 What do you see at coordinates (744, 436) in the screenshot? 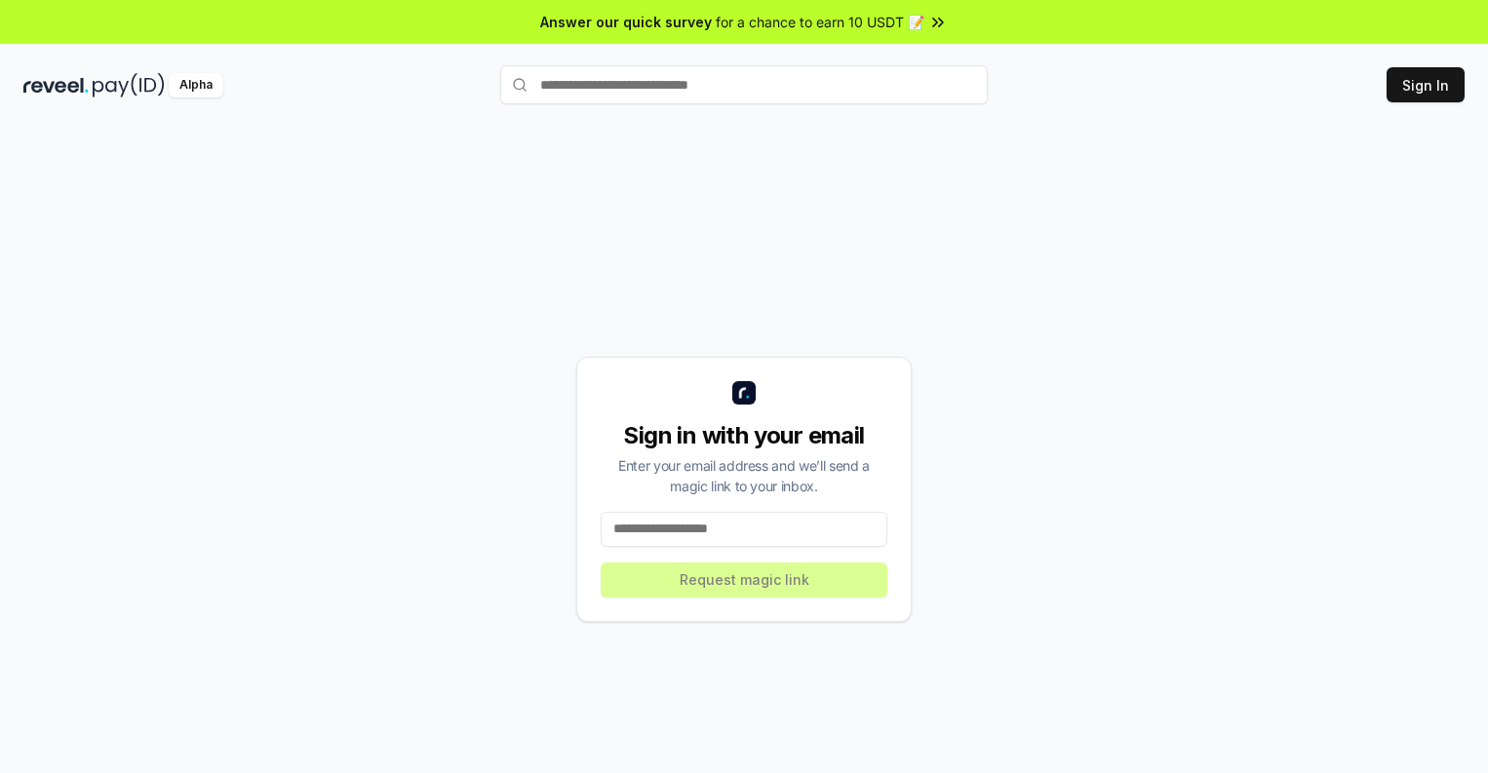
I see `div: Sign in with your email` at bounding box center [744, 436].